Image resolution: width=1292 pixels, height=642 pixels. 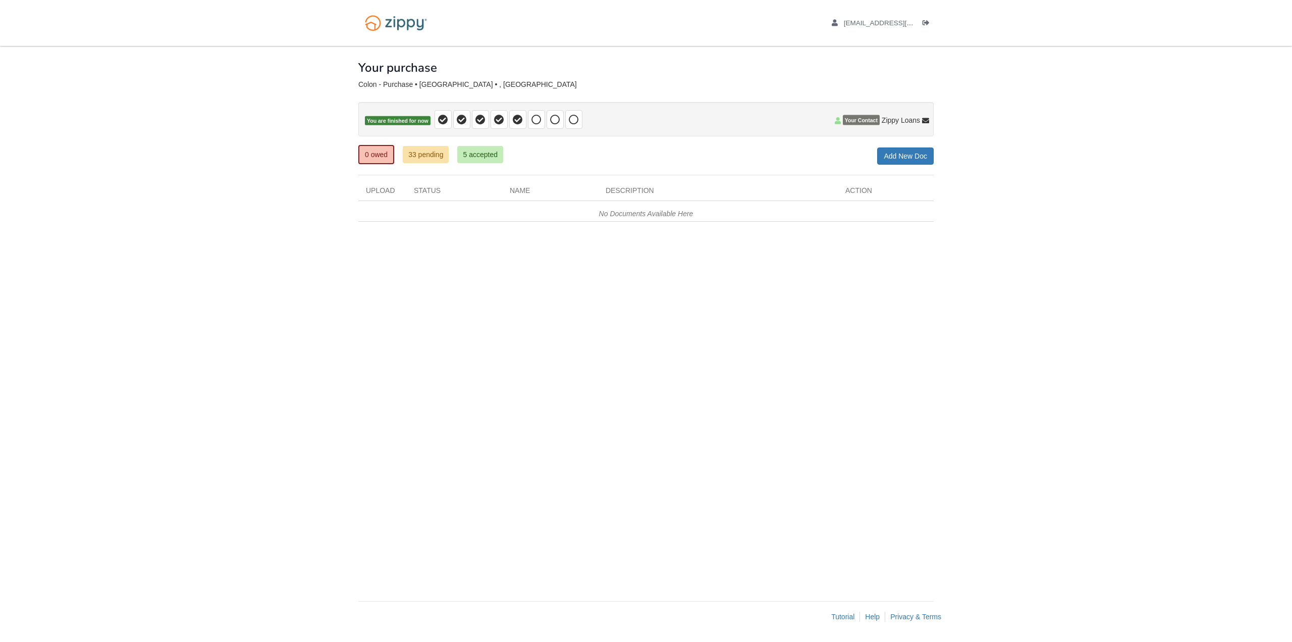 I want to click on div: Name, so click(x=550, y=193).